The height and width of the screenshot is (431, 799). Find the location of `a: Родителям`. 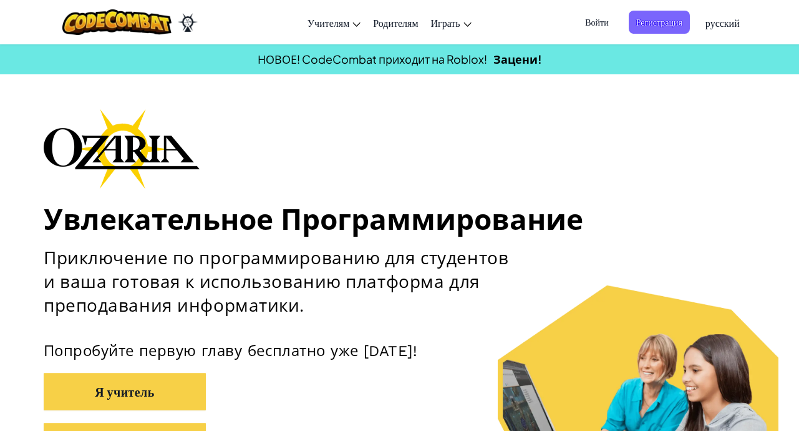

a: Родителям is located at coordinates (396, 22).